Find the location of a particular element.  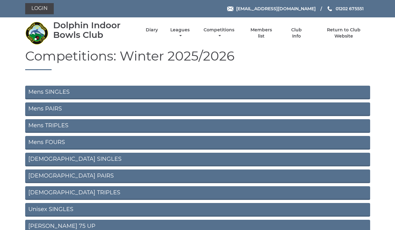

img: Dolphin Indoor Bowls Club is located at coordinates (37, 33).